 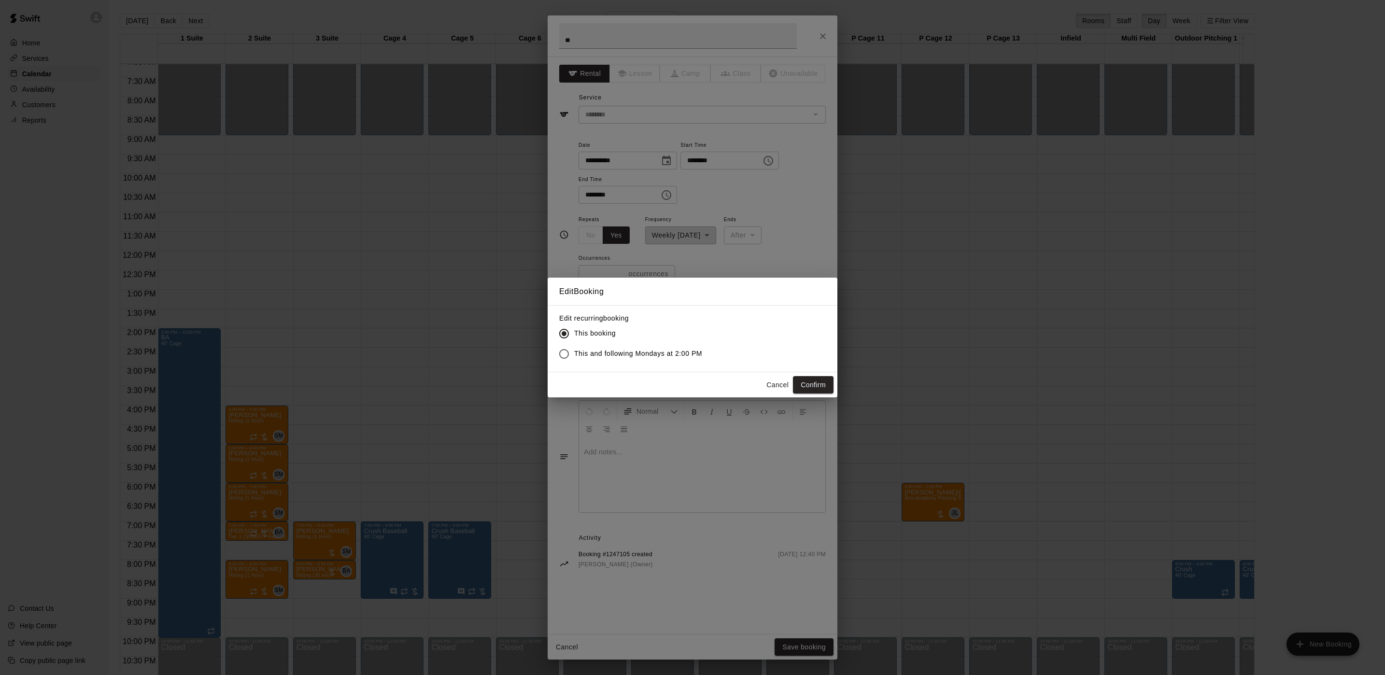 What do you see at coordinates (813, 385) in the screenshot?
I see `button: Confirm` at bounding box center [813, 385].